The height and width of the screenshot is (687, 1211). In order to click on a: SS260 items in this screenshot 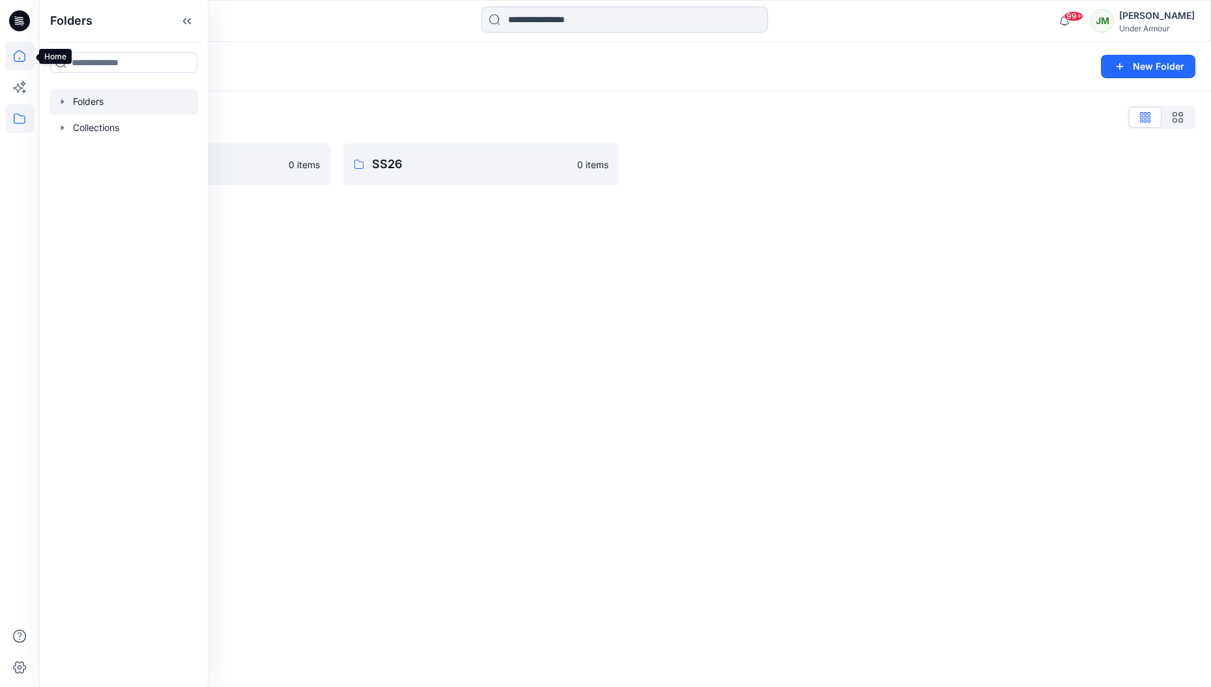, I will do `click(481, 164)`.